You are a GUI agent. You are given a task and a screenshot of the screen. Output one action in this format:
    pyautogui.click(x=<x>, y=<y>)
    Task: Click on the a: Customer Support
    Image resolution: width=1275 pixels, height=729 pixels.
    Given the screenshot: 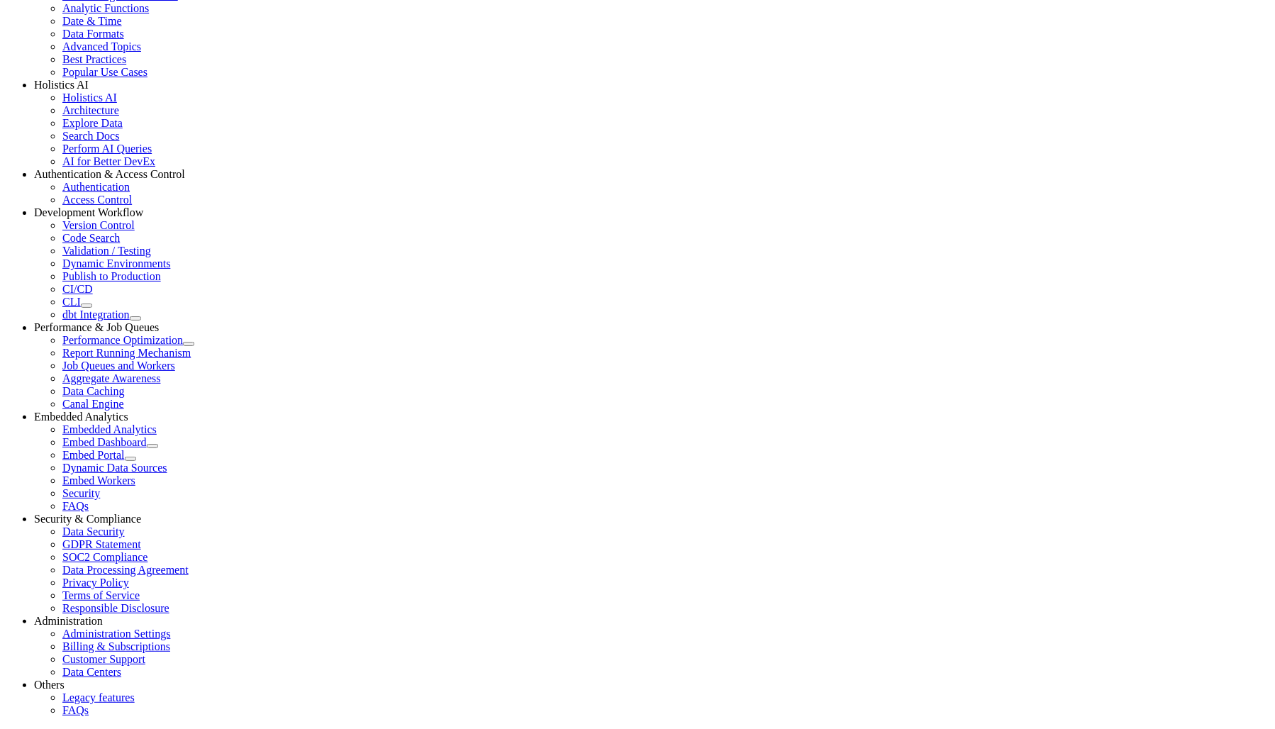 What is the action you would take?
    pyautogui.click(x=104, y=659)
    